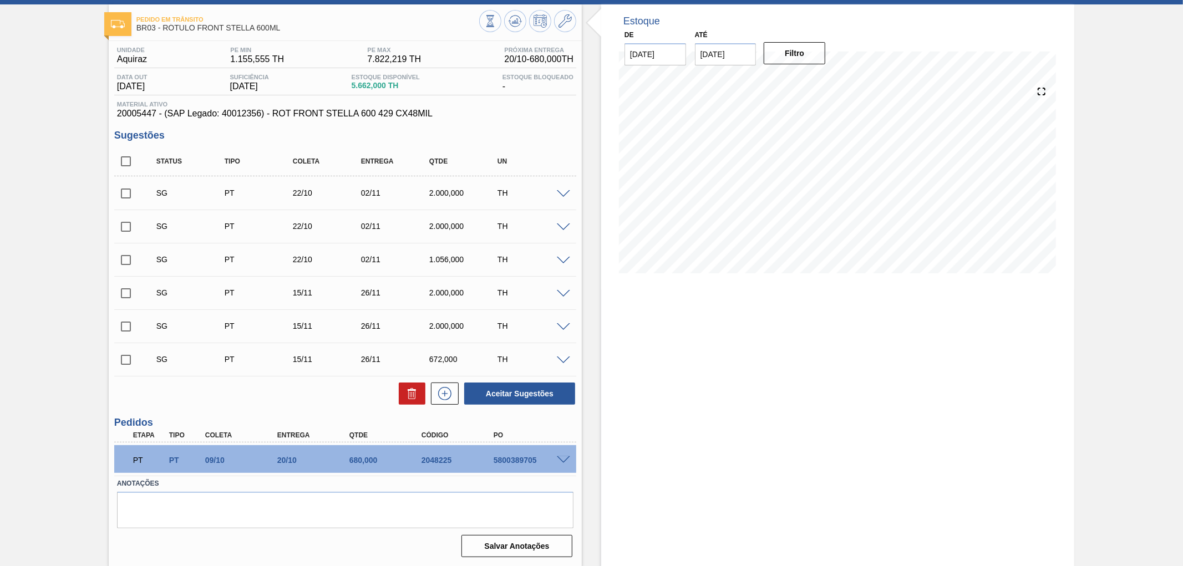  I want to click on div: 20/10/2025, so click(315, 460).